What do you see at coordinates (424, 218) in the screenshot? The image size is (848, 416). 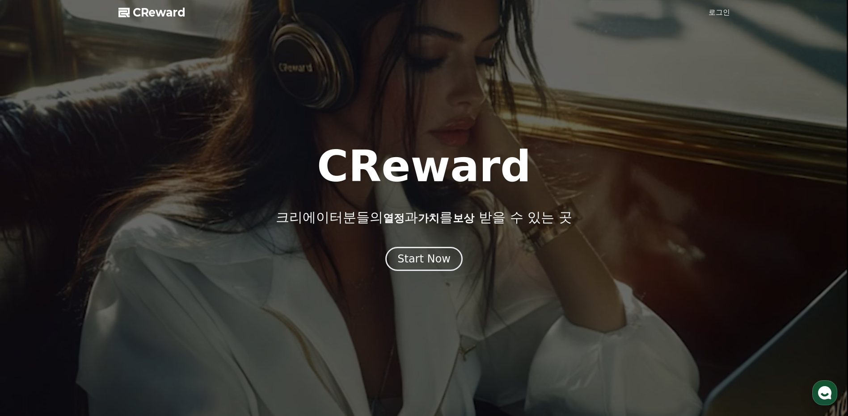 I see `p: 크리에이터분들의 과 를 받을 수 있는 곳` at bounding box center [424, 218].